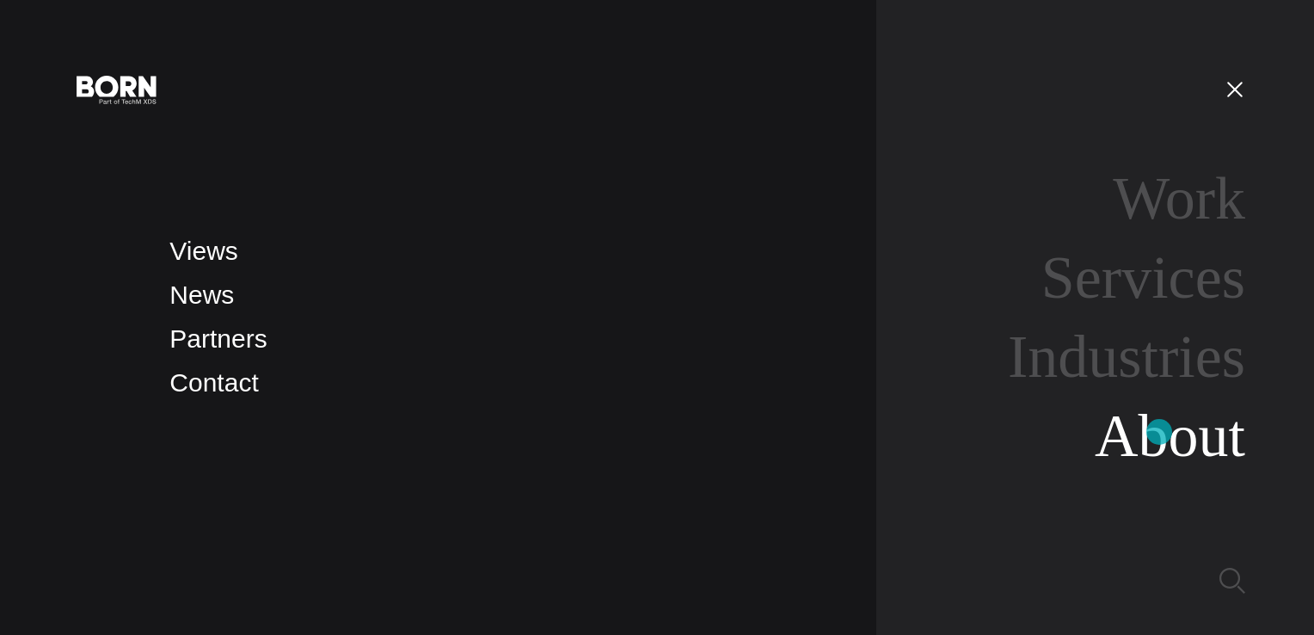 This screenshot has height=635, width=1314. Describe the element at coordinates (1126, 356) in the screenshot. I see `a: Industries` at that location.